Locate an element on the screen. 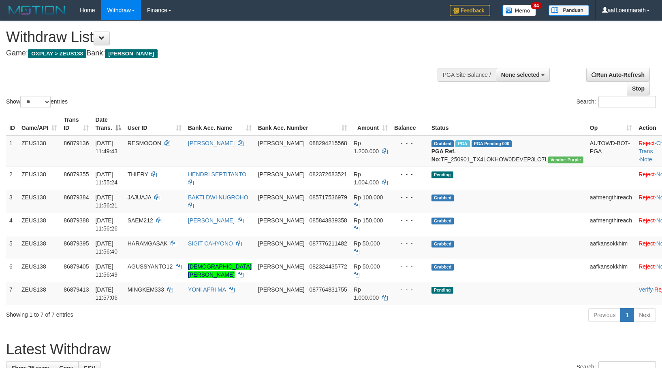 Image resolution: width=662 pixels, height=368 pixels. img: panduan.png is located at coordinates (569, 10).